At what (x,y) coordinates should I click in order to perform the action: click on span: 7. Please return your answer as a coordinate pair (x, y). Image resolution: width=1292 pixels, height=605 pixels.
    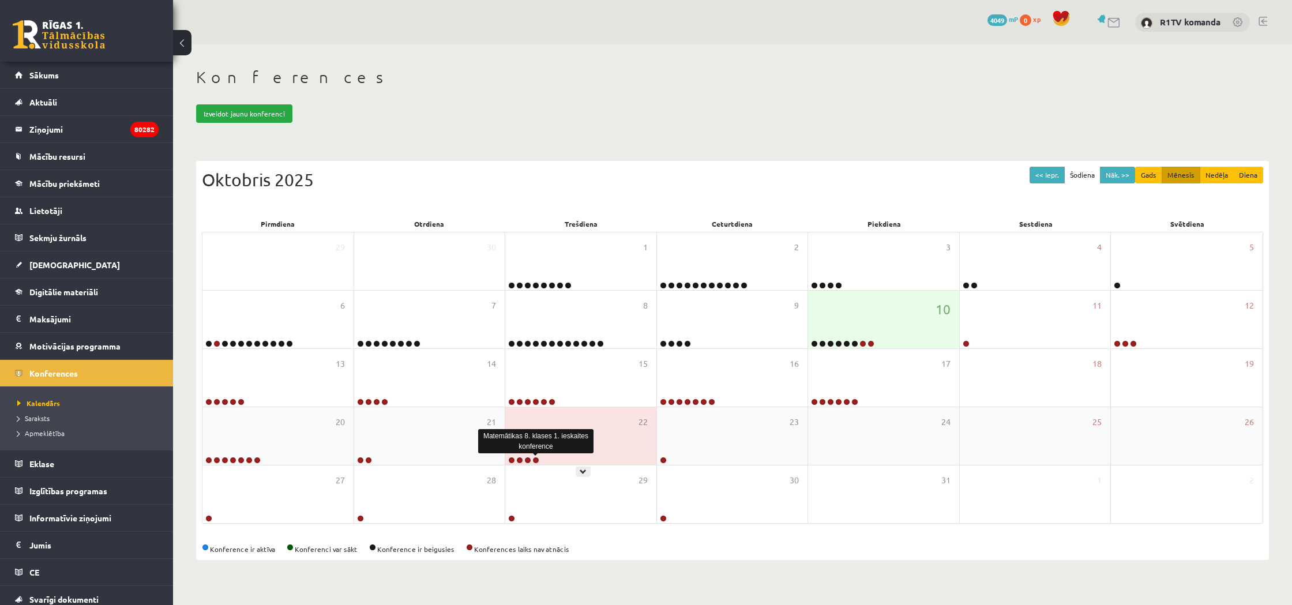
    Looking at the image, I should click on (494, 306).